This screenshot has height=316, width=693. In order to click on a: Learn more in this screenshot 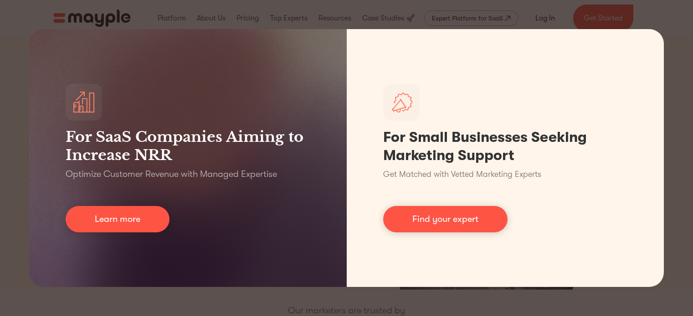, I will do `click(117, 219)`.